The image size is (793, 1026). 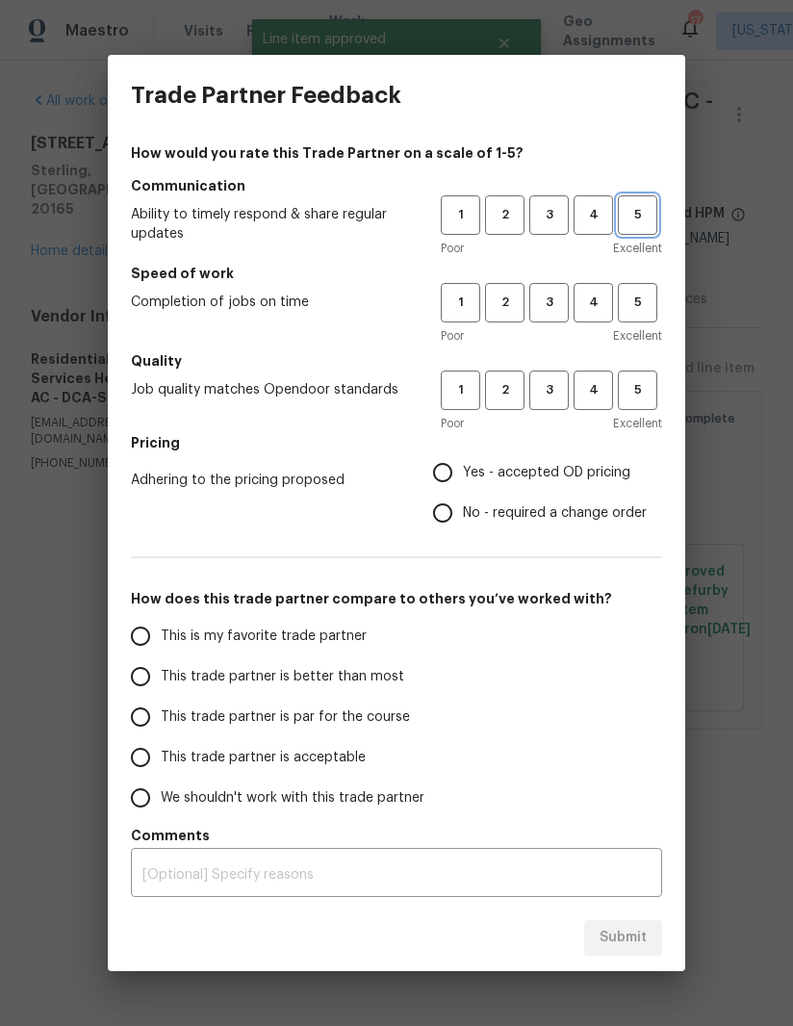 What do you see at coordinates (285, 717) in the screenshot?
I see `span: This trade partner is par for the course` at bounding box center [285, 717].